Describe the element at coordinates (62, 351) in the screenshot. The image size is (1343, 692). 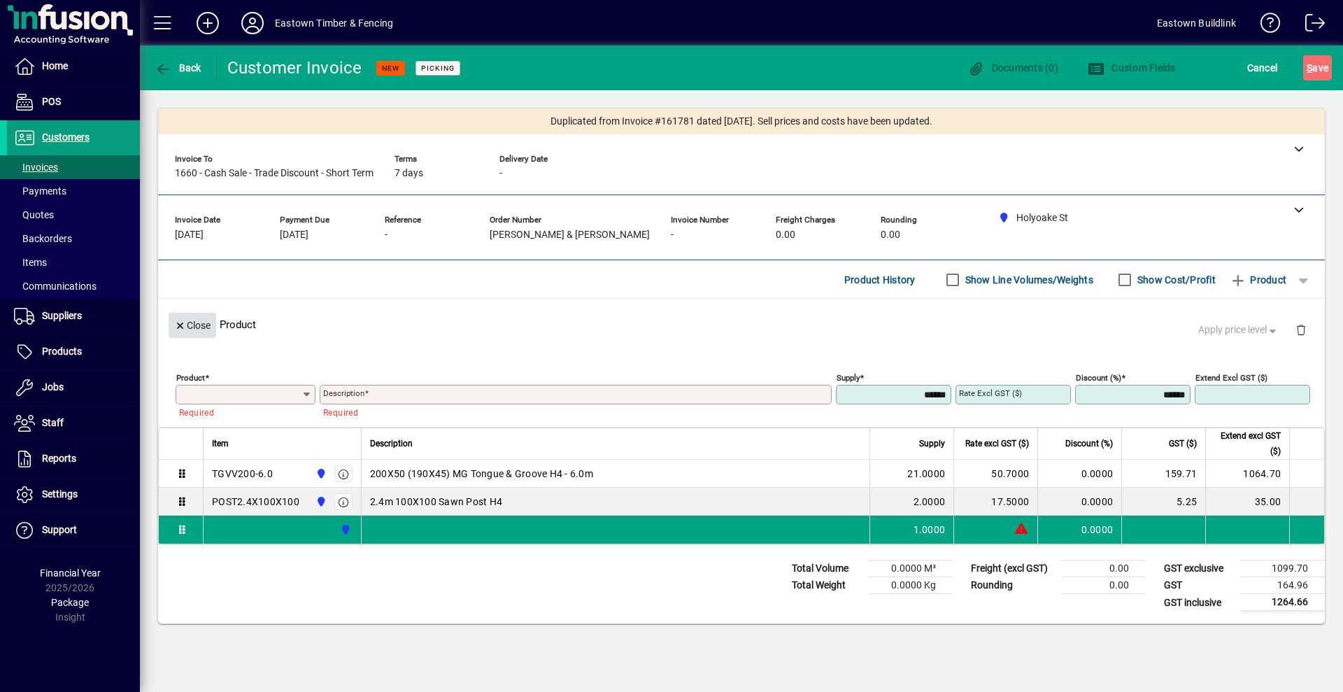
I see `span: Products` at that location.